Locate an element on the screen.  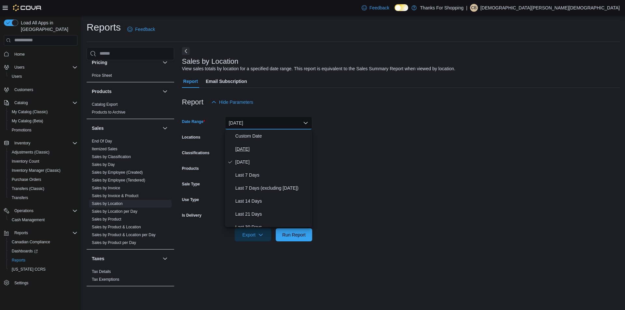
label: Date Range is located at coordinates (193, 122).